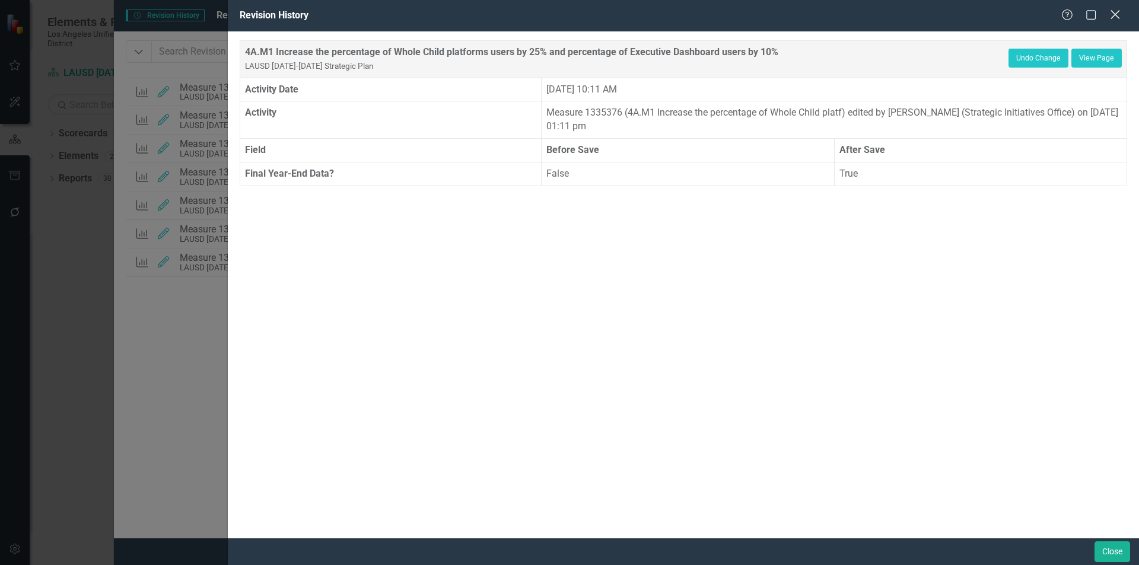 The image size is (1139, 565). What do you see at coordinates (687, 151) in the screenshot?
I see `th: Before Save` at bounding box center [687, 151].